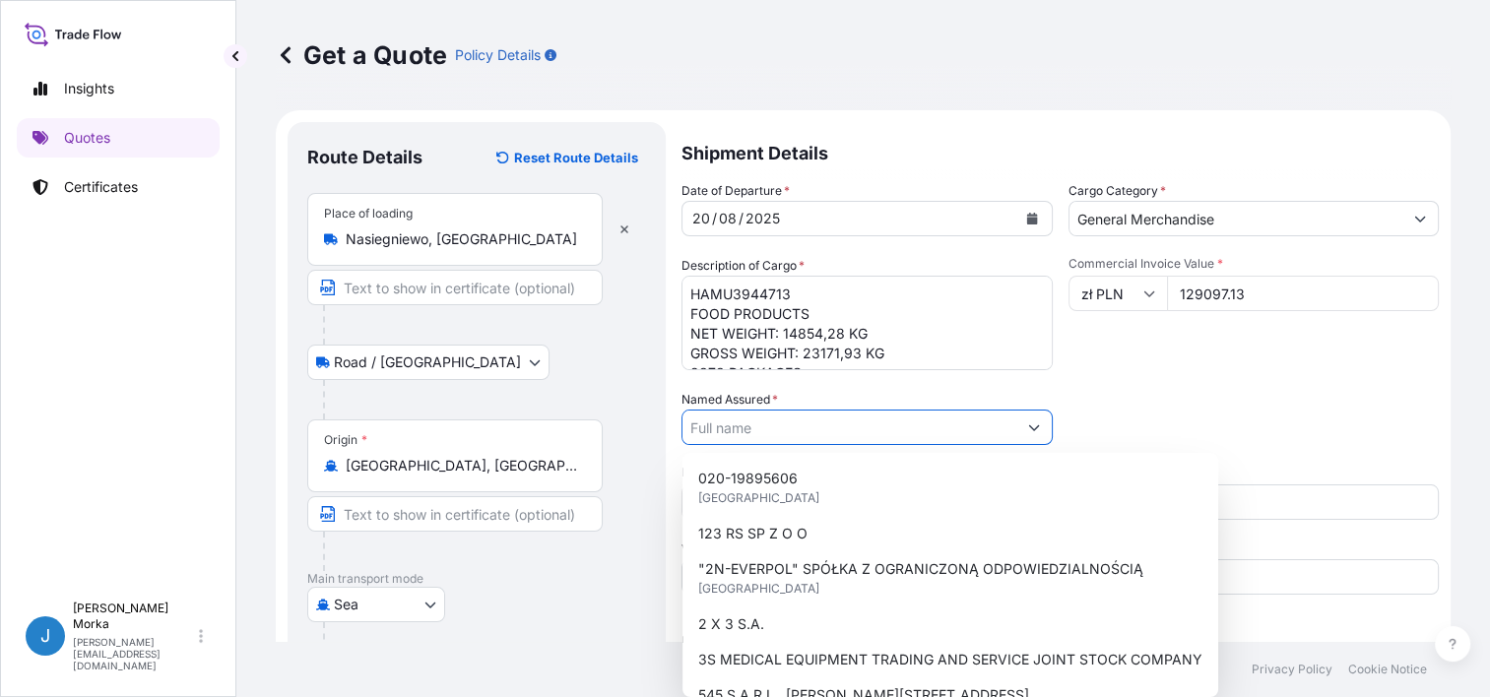 This screenshot has height=697, width=1490. Describe the element at coordinates (1303, 294) in the screenshot. I see `input: Type amount` at that location.